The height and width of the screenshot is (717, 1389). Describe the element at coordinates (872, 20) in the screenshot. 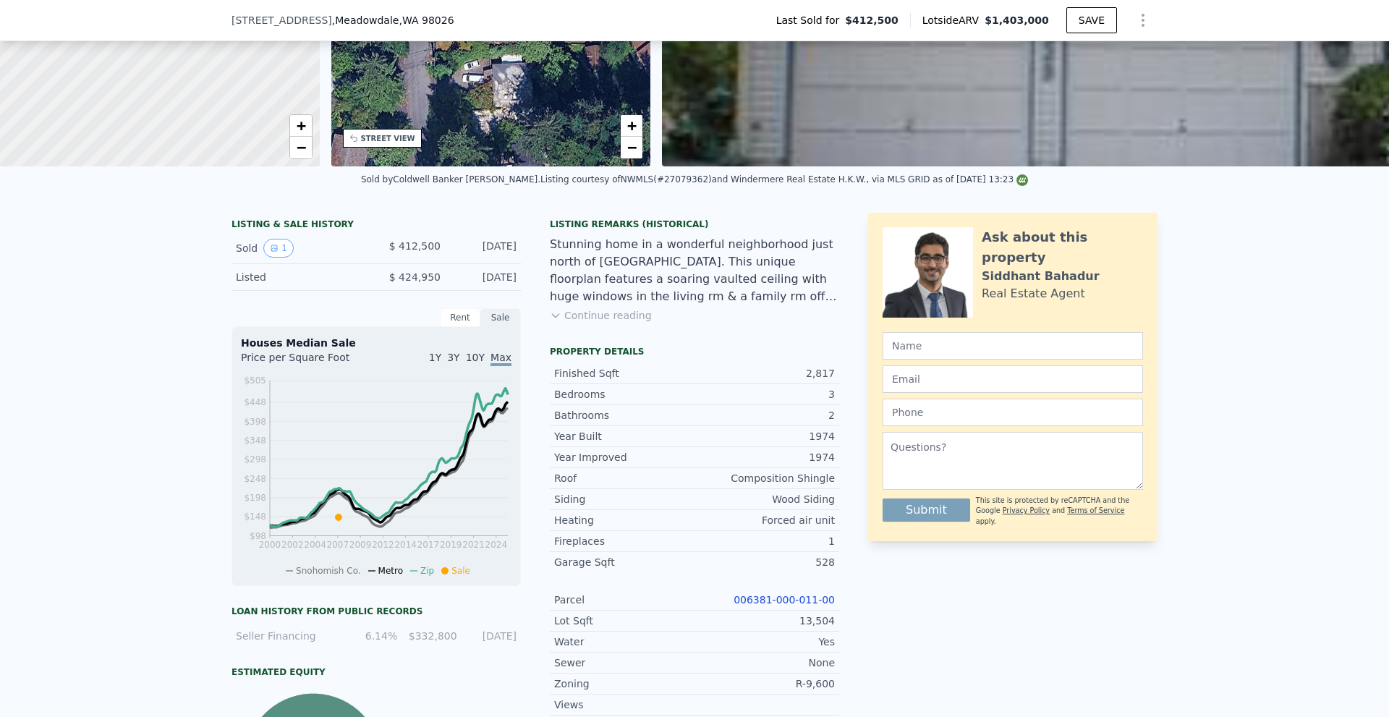

I see `span: $412,500` at that location.